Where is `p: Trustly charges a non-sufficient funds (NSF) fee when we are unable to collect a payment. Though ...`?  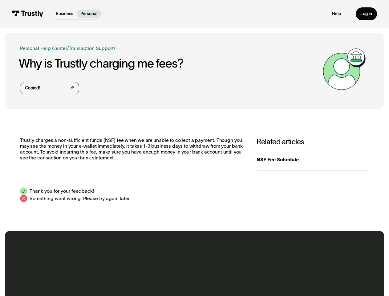
p: Trustly charges a non-sufficient funds (NSF) fee when we are unable to collect a payment. Though ... is located at coordinates (132, 149).